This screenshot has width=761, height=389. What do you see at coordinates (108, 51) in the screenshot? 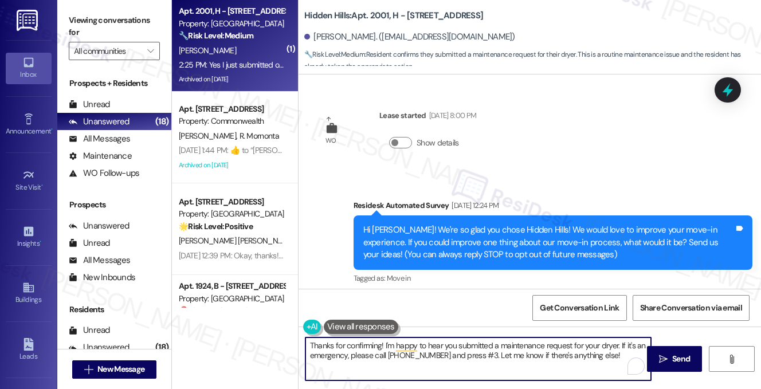
I see `input: All communities` at bounding box center [108, 51].